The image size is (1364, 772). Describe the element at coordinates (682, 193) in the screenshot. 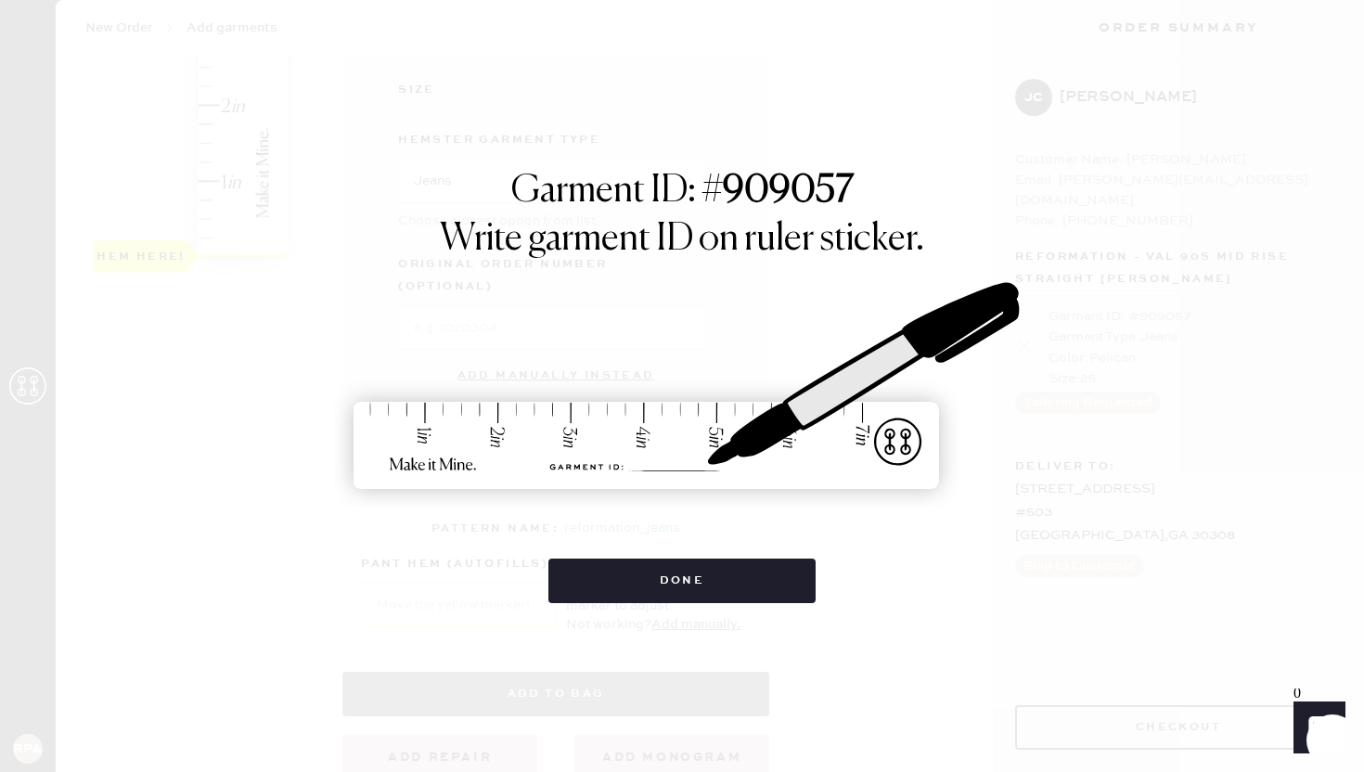

I see `h1: Garment ID: #` at that location.